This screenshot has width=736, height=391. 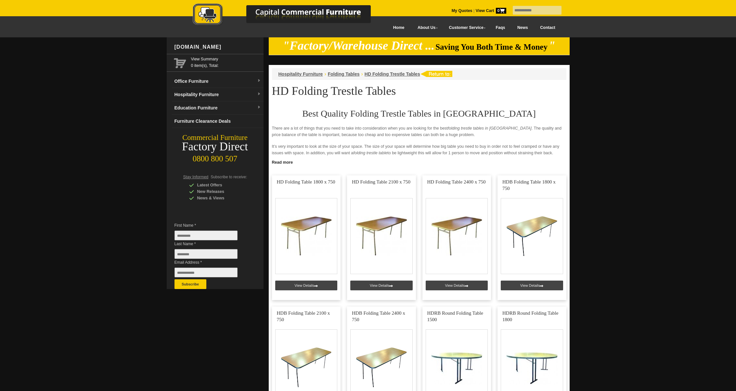 I want to click on a: Hospitality Furnituredropdown, so click(x=218, y=95).